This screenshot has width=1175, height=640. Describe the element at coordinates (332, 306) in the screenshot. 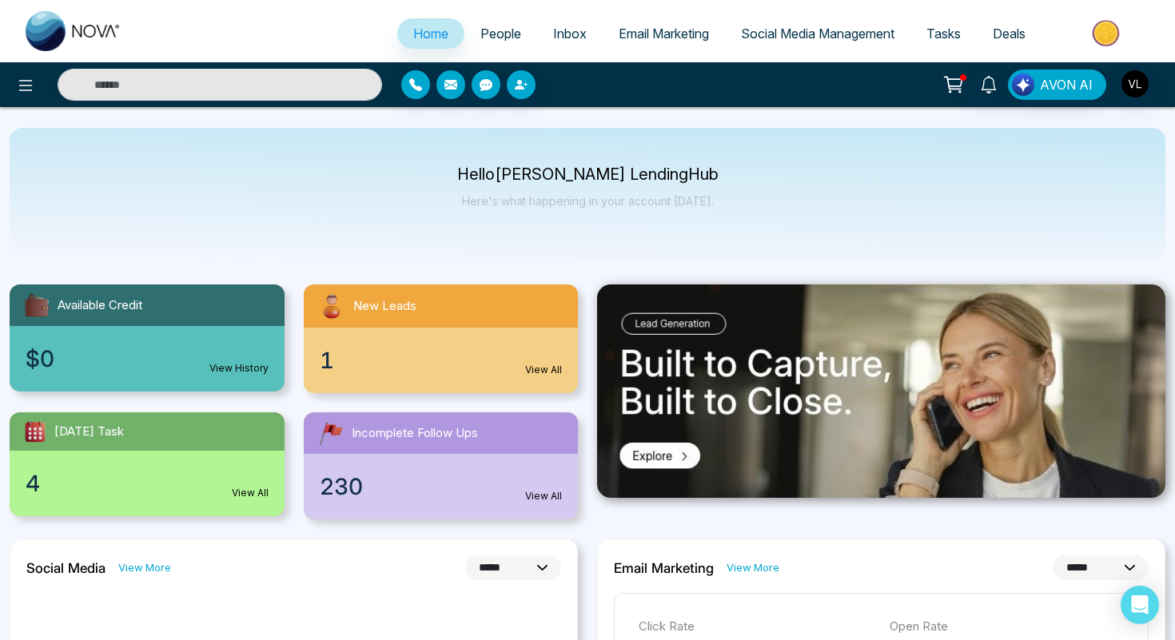

I see `img: newLeads.svg` at that location.